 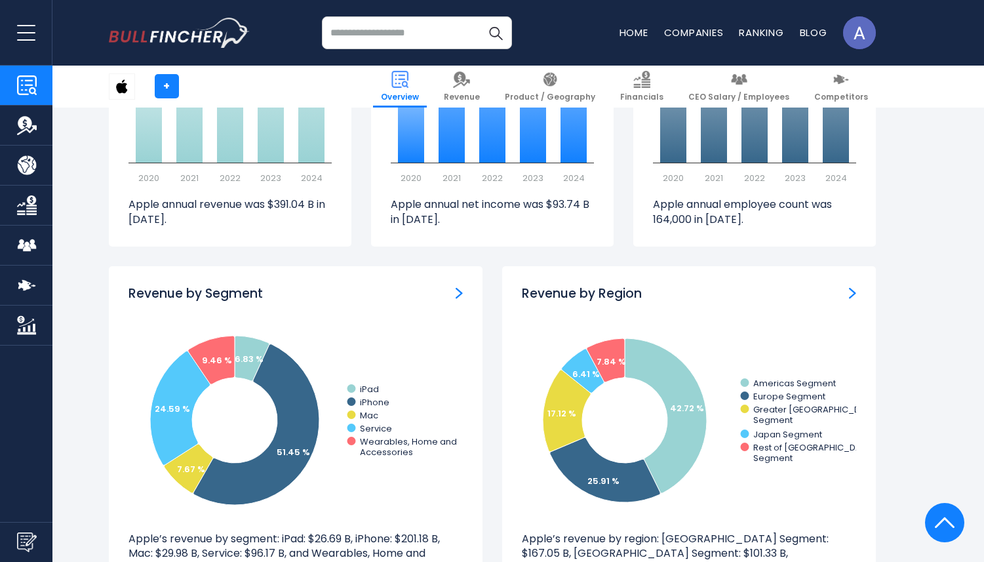 I want to click on text: Mac, so click(x=369, y=415).